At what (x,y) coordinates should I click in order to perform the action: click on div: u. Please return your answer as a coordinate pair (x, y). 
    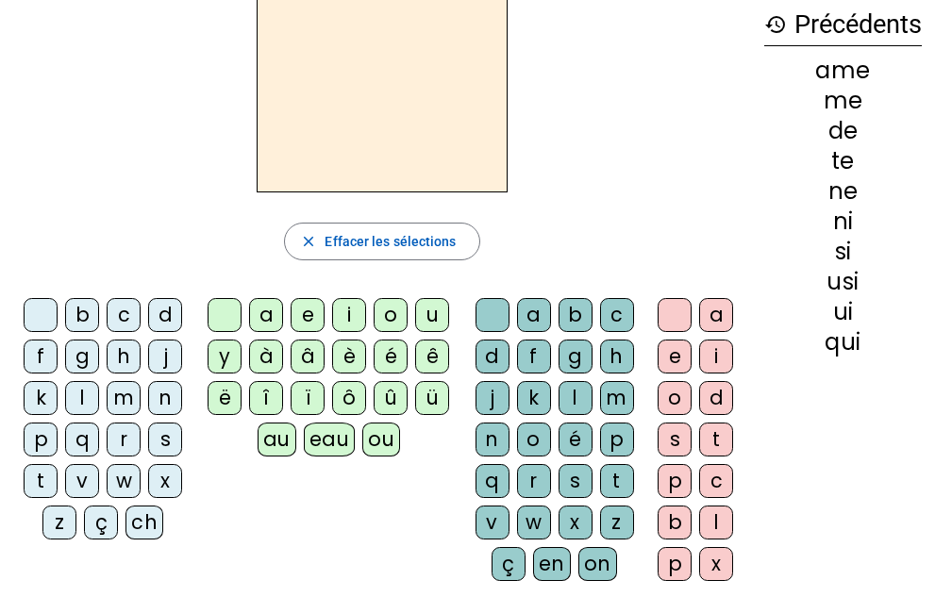
    Looking at the image, I should click on (432, 315).